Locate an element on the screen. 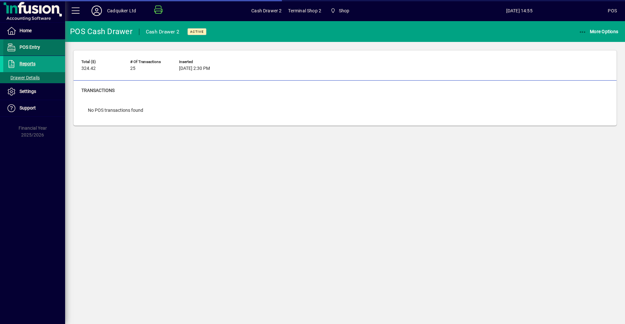  span: Reports is located at coordinates (27, 64).